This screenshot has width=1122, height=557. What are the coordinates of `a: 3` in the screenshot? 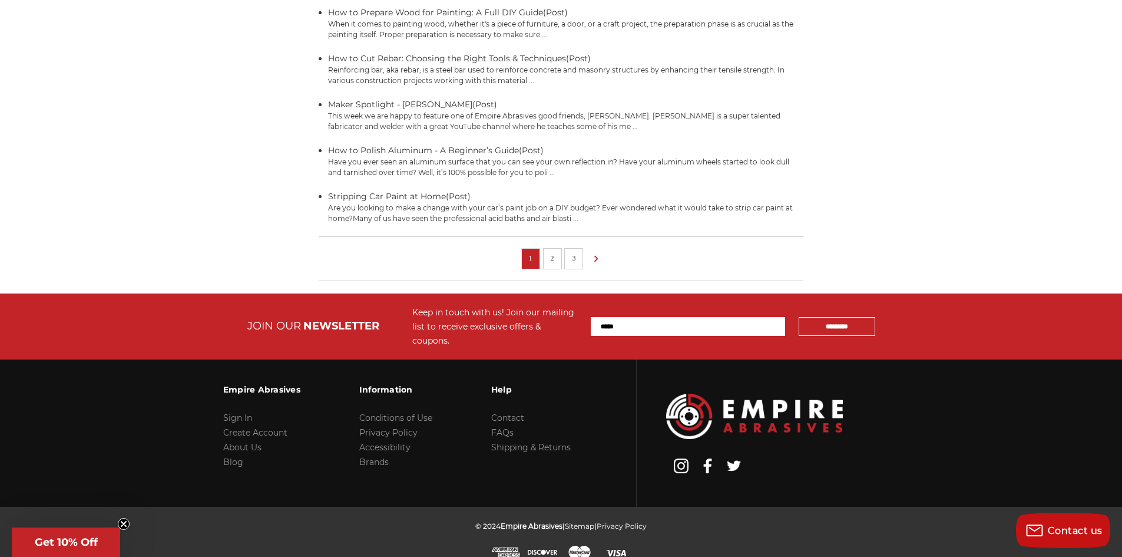 It's located at (574, 258).